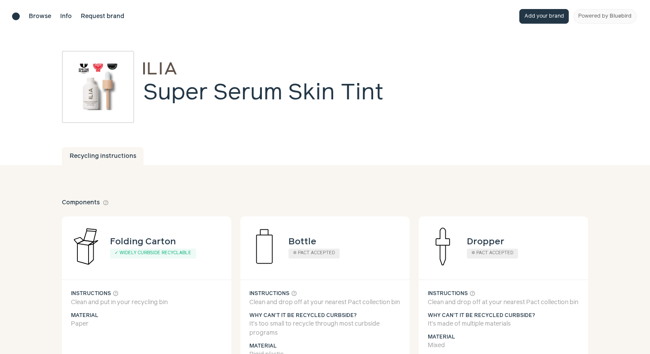 The image size is (650, 354). Describe the element at coordinates (503, 324) in the screenshot. I see `p: It’s made of multiple materials` at that location.